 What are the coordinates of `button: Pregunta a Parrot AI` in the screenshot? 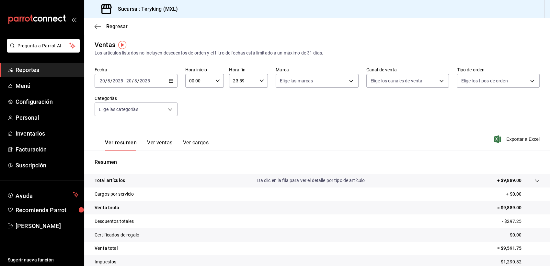 It's located at (43, 46).